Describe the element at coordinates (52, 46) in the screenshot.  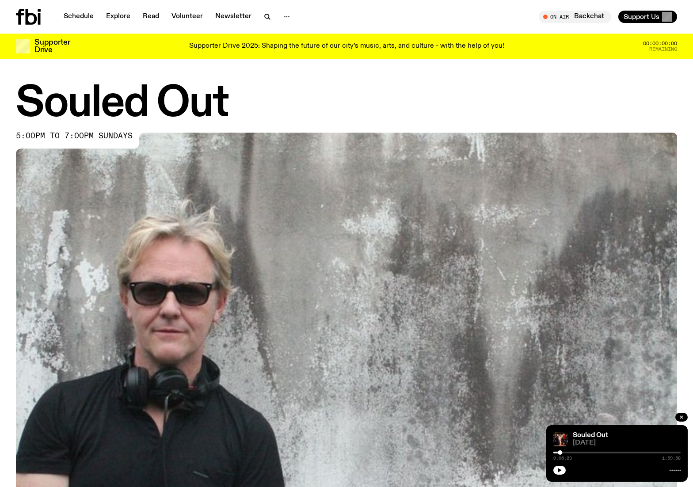
I see `h3: Supporter Drive` at that location.